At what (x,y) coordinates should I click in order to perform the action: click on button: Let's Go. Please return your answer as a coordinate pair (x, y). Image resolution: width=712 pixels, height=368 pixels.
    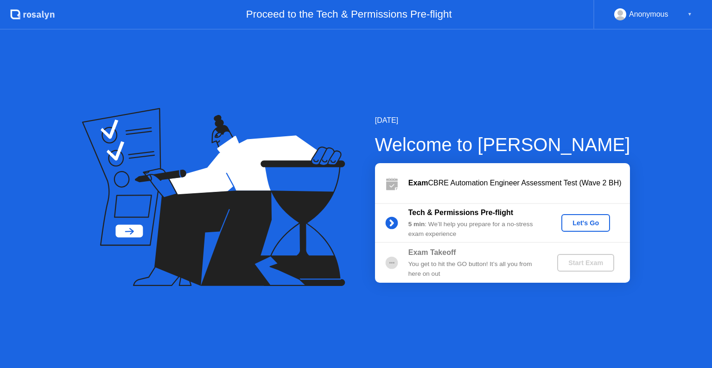
    Looking at the image, I should click on (586, 223).